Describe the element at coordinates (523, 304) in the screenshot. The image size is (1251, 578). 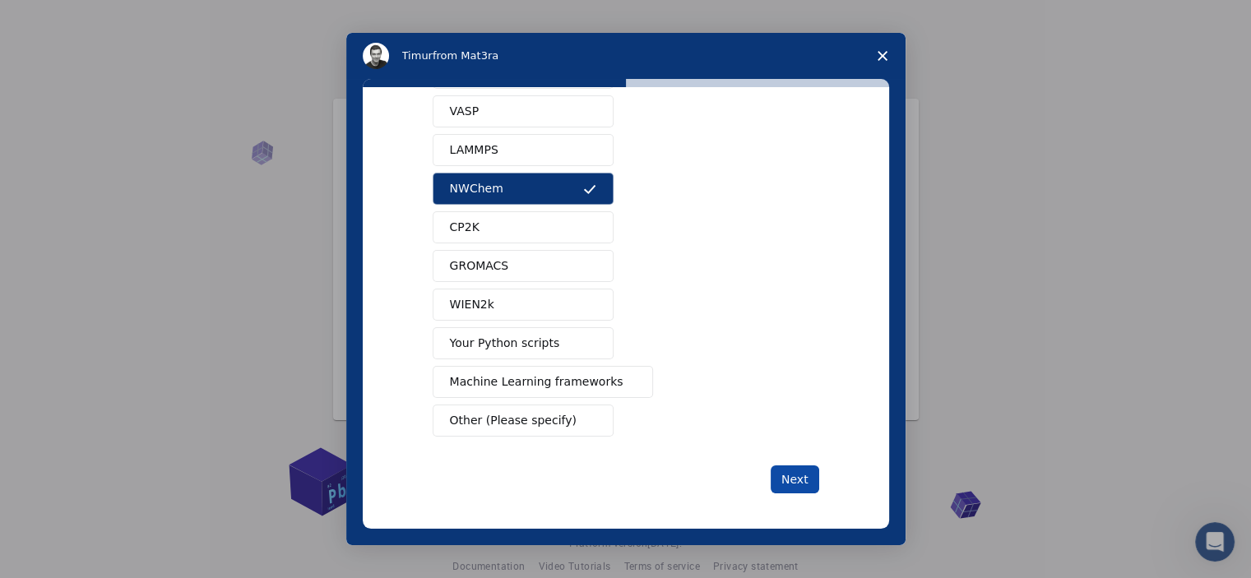
I see `button: WIEN2k` at that location.